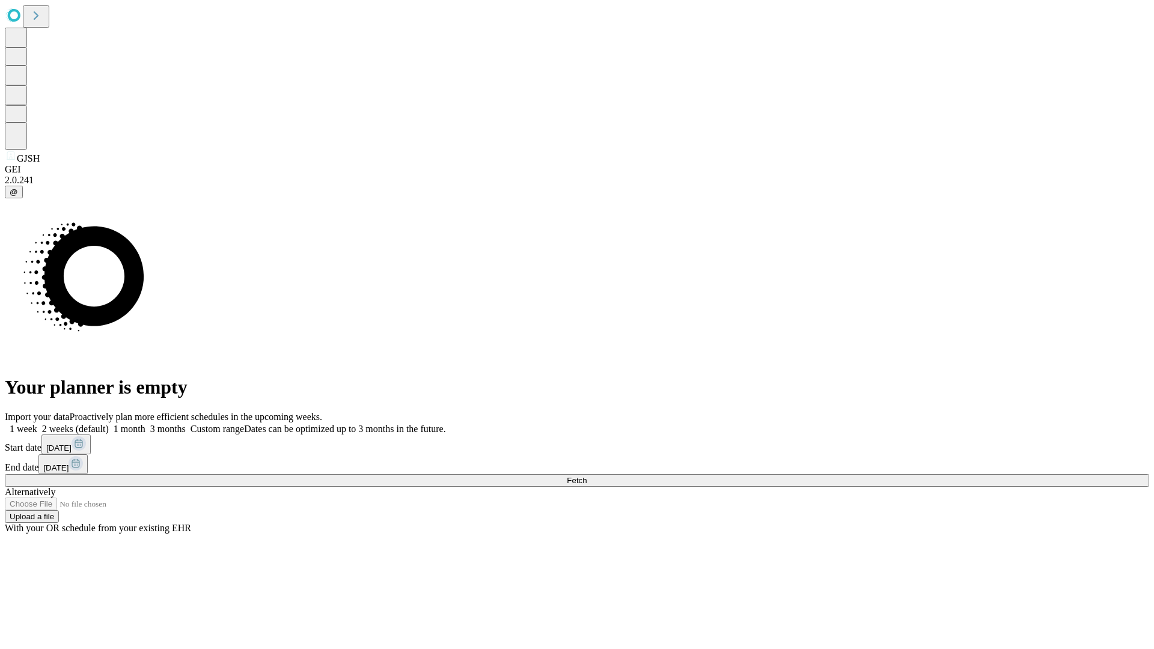 The height and width of the screenshot is (649, 1154). I want to click on span: 1 month, so click(129, 428).